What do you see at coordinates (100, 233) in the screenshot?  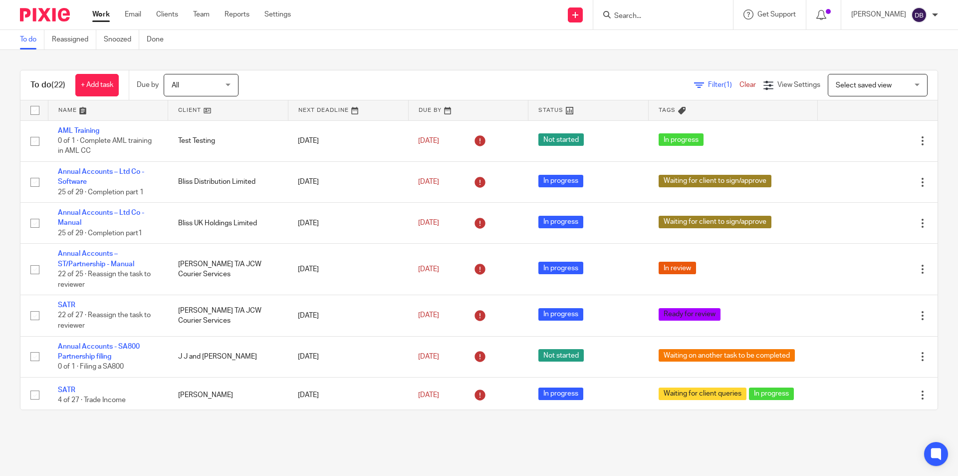 I see `span: 25 of 29 · Completion part1` at bounding box center [100, 233].